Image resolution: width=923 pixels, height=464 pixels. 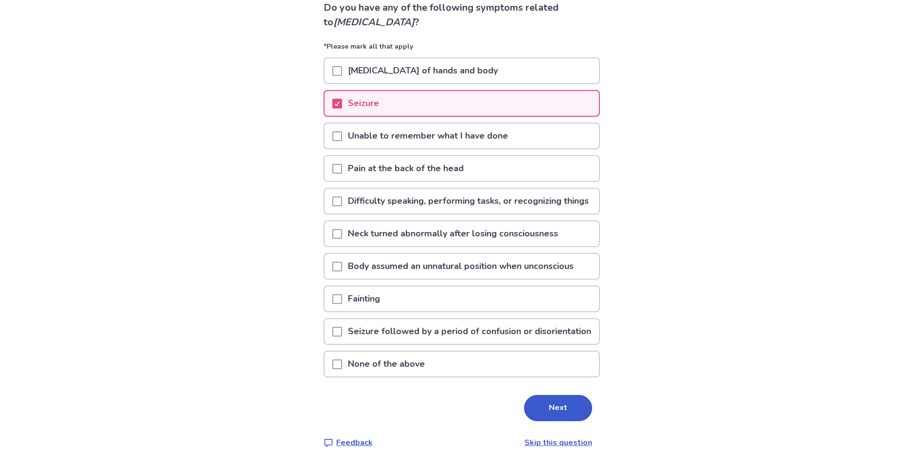 What do you see at coordinates (469, 331) in the screenshot?
I see `p: Seizure followed by a period of confusion or disorientation` at bounding box center [469, 331].